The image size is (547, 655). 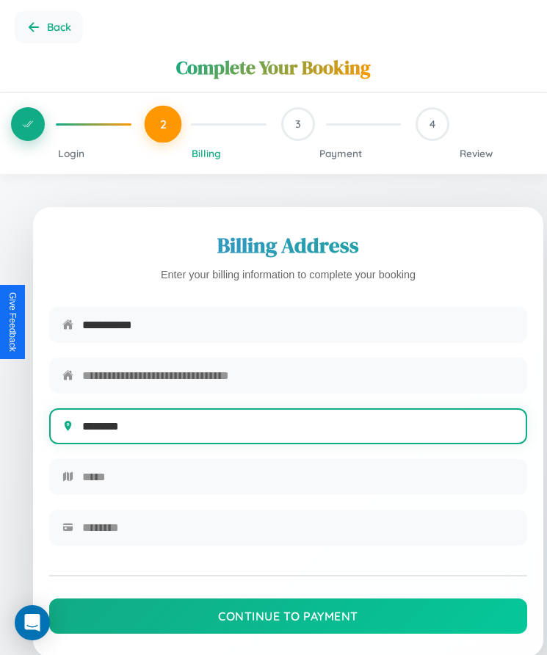 What do you see at coordinates (432, 124) in the screenshot?
I see `span: 4` at bounding box center [432, 124].